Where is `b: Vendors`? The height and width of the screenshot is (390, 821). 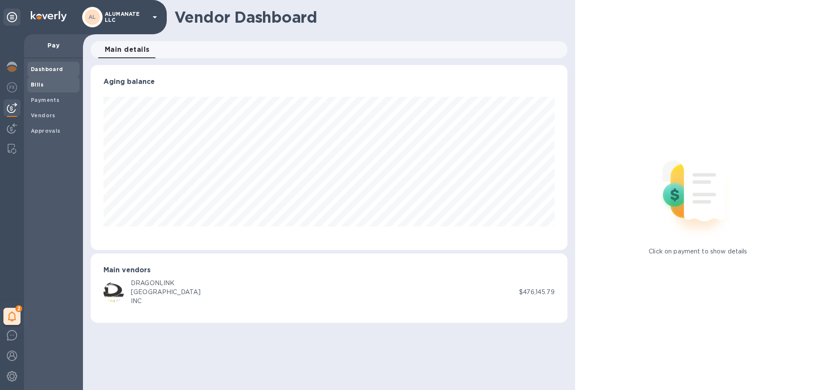
b: Vendors is located at coordinates (43, 115).